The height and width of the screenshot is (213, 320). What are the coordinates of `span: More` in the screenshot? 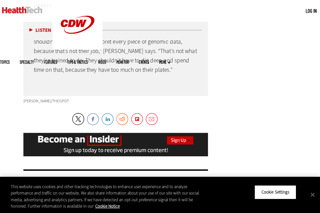 It's located at (165, 62).